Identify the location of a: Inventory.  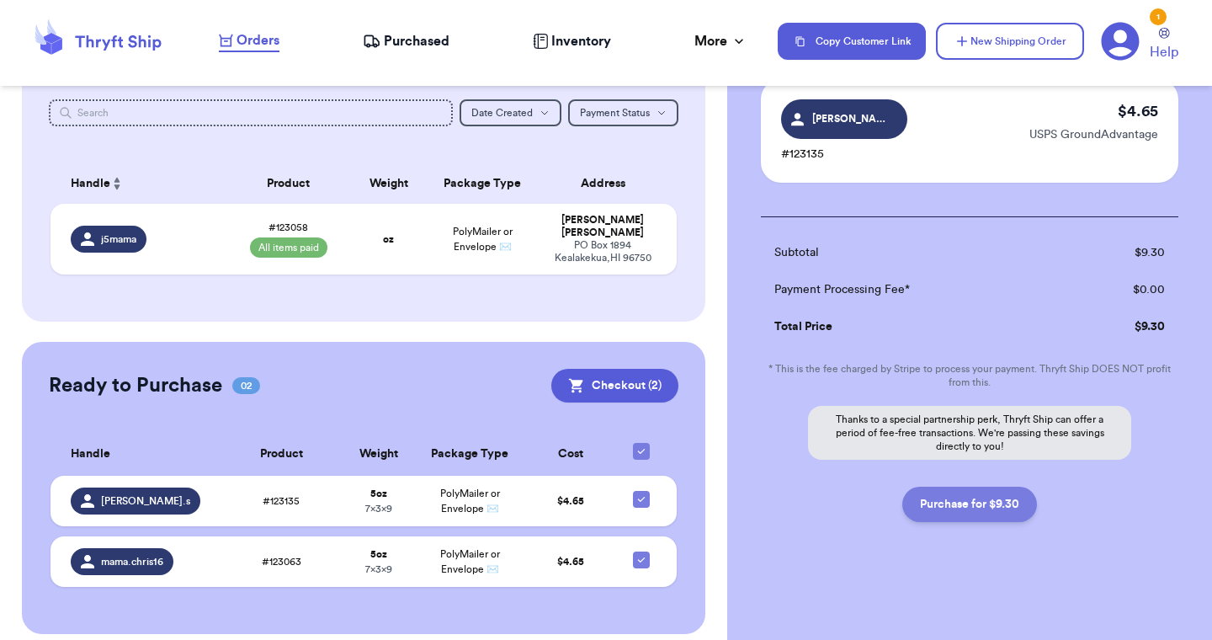
(572, 41).